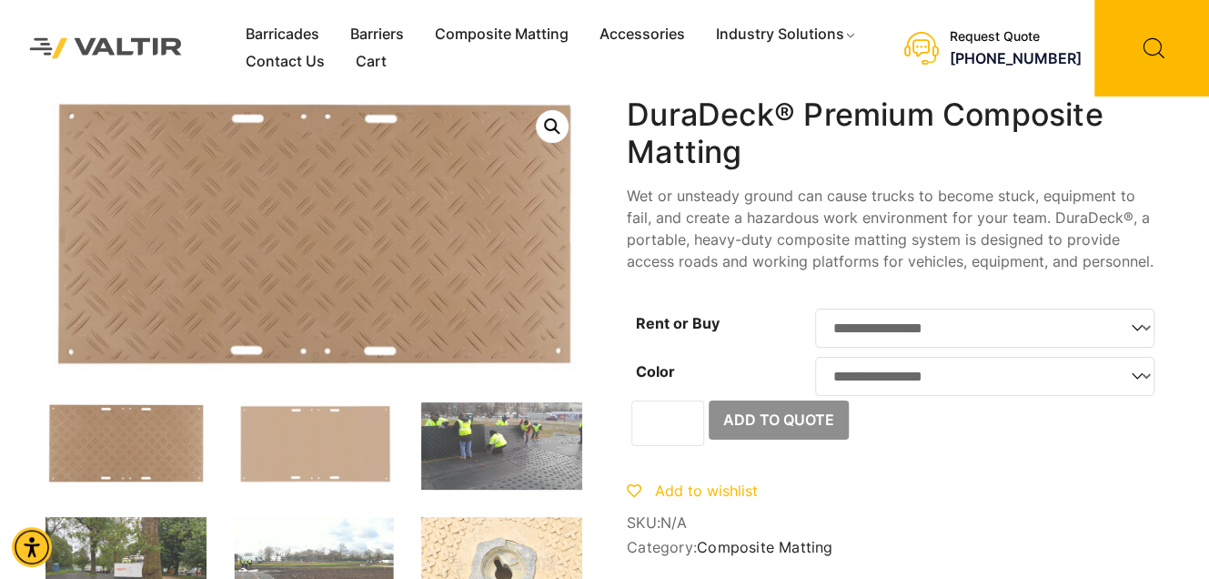 Image resolution: width=1209 pixels, height=579 pixels. What do you see at coordinates (655, 371) in the screenshot?
I see `label: Color` at bounding box center [655, 371].